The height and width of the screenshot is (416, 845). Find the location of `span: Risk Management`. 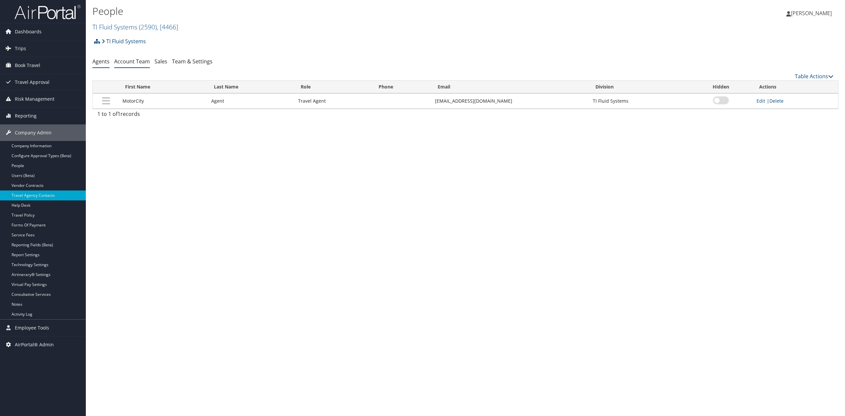

span: Risk Management is located at coordinates (35, 99).